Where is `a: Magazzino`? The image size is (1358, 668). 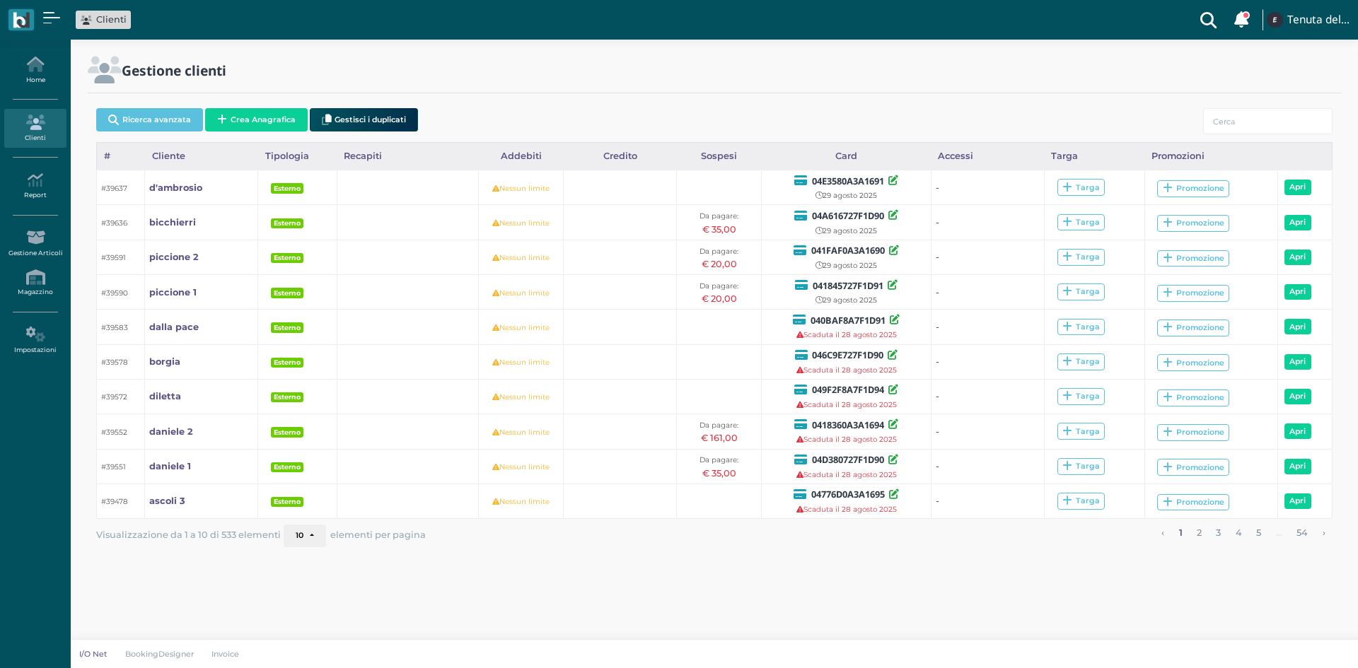 a: Magazzino is located at coordinates (35, 283).